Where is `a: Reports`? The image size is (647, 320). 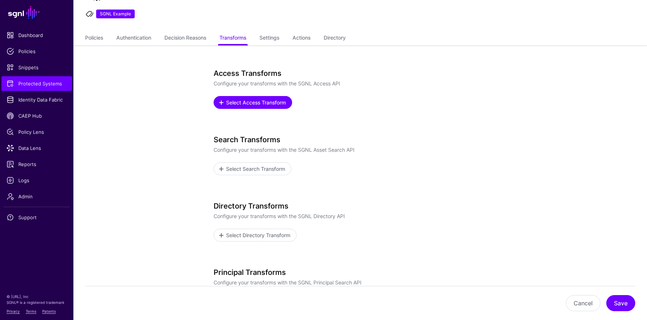
a: Reports is located at coordinates (37, 164).